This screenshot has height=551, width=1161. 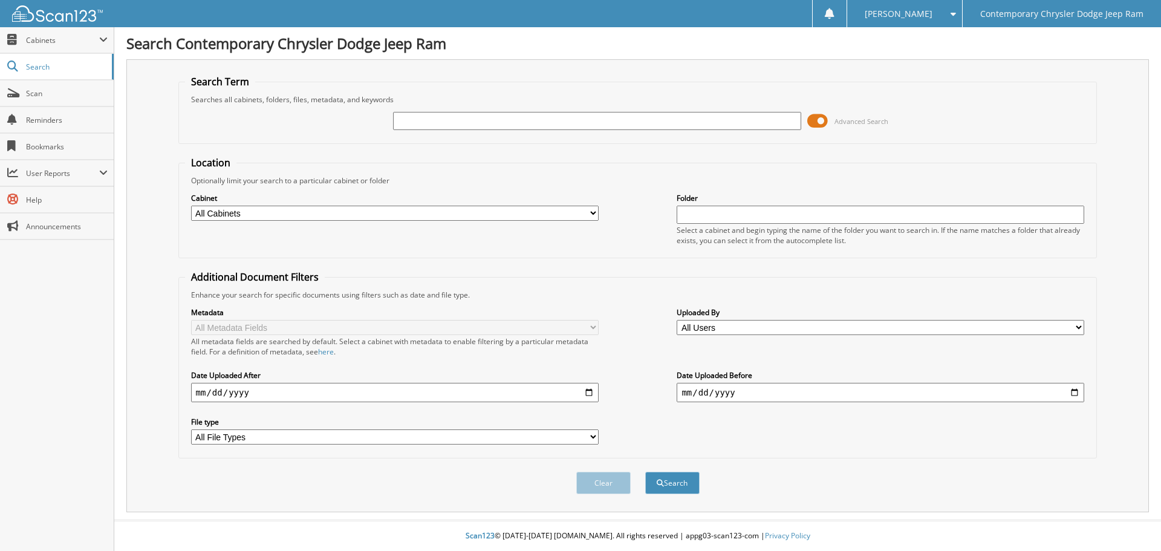 What do you see at coordinates (881, 235) in the screenshot?
I see `div: Select a cabinet and begin typing the name of the folder you want to search in. If the name match...` at bounding box center [881, 235].